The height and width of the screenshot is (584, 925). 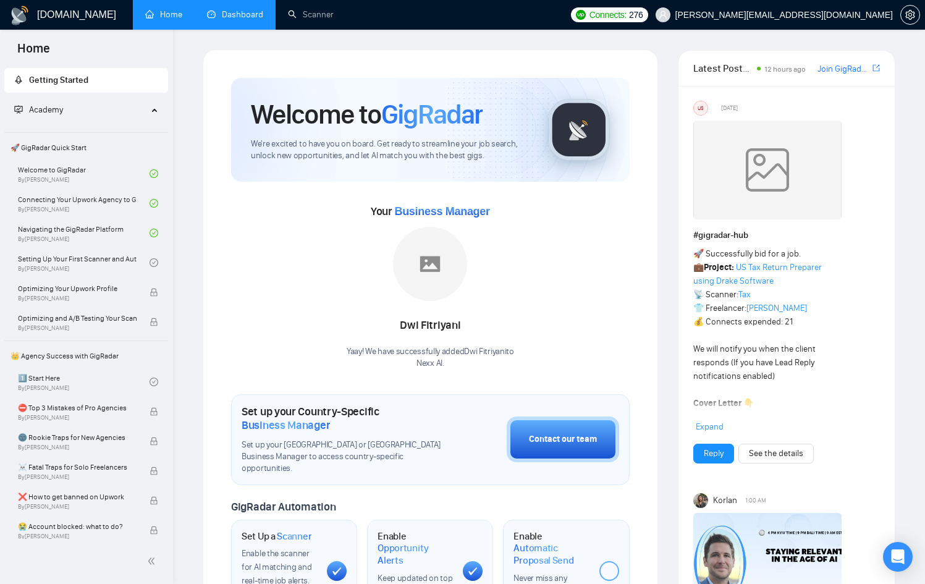 I want to click on span: Opportunity Alerts, so click(x=415, y=553).